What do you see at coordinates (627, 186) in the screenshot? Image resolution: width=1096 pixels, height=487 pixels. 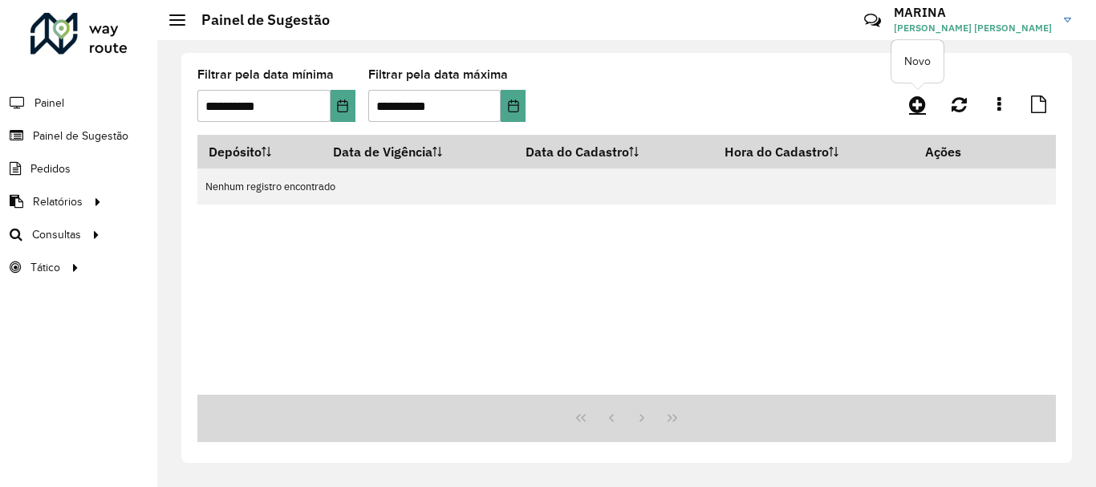 I see `td: Nenhum registro encontrado` at bounding box center [627, 186].